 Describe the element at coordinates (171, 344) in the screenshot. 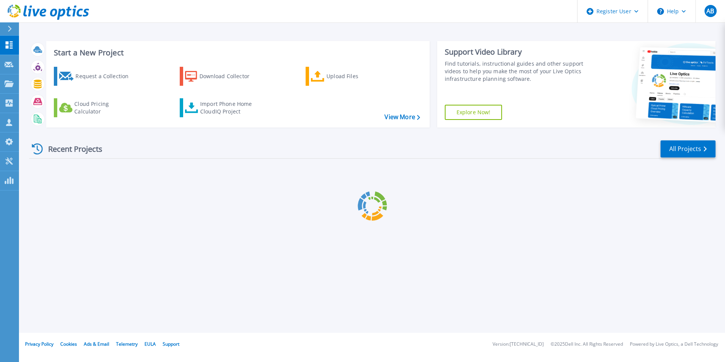

I see `a: Support` at that location.